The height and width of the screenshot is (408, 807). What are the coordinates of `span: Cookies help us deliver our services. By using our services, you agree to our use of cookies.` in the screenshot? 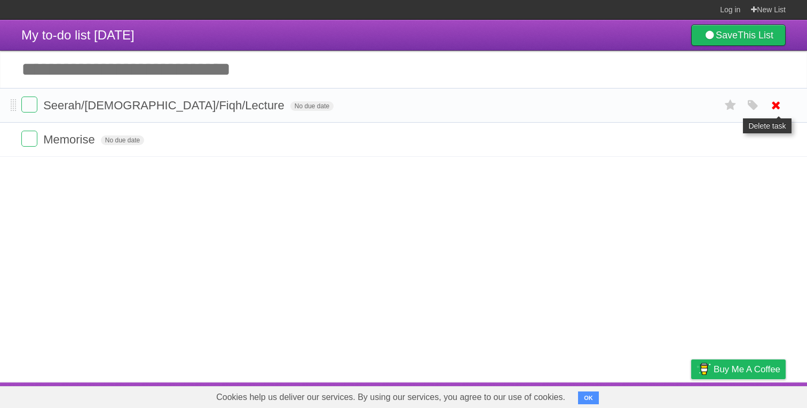 It's located at (391, 398).